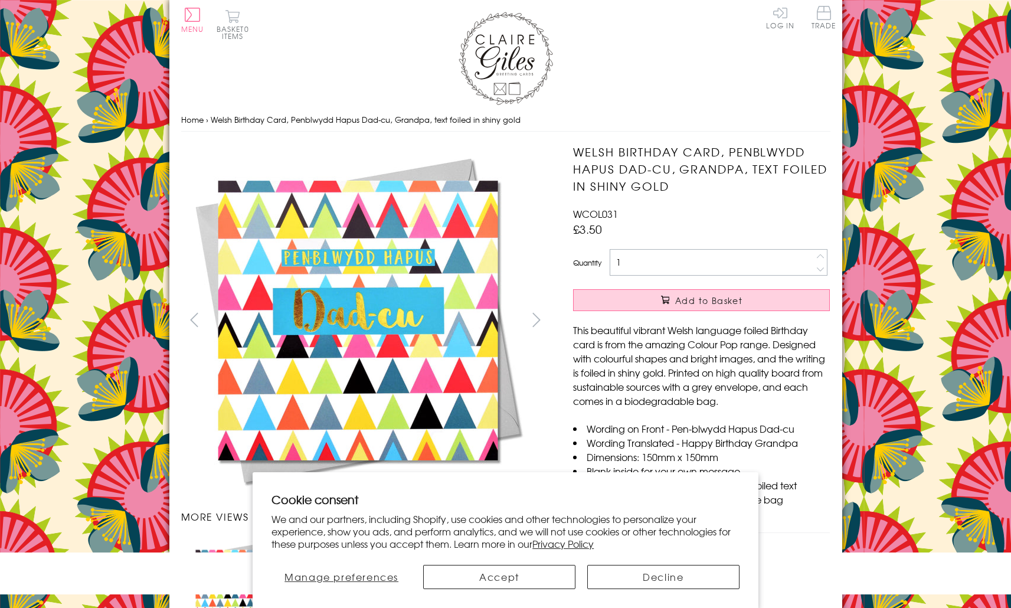  Describe the element at coordinates (505, 531) in the screenshot. I see `p: We and our partners, including Shopify, use cookies and other technologies to personalize your ex...` at that location.